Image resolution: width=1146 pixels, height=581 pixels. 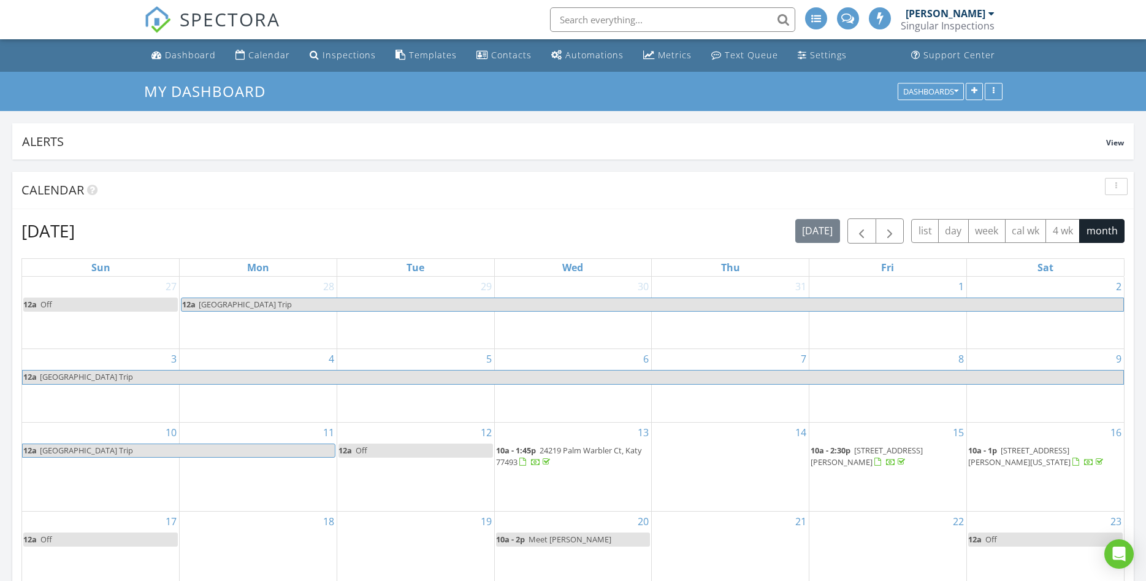 I want to click on a: Go to August 11, 2025, so click(x=329, y=432).